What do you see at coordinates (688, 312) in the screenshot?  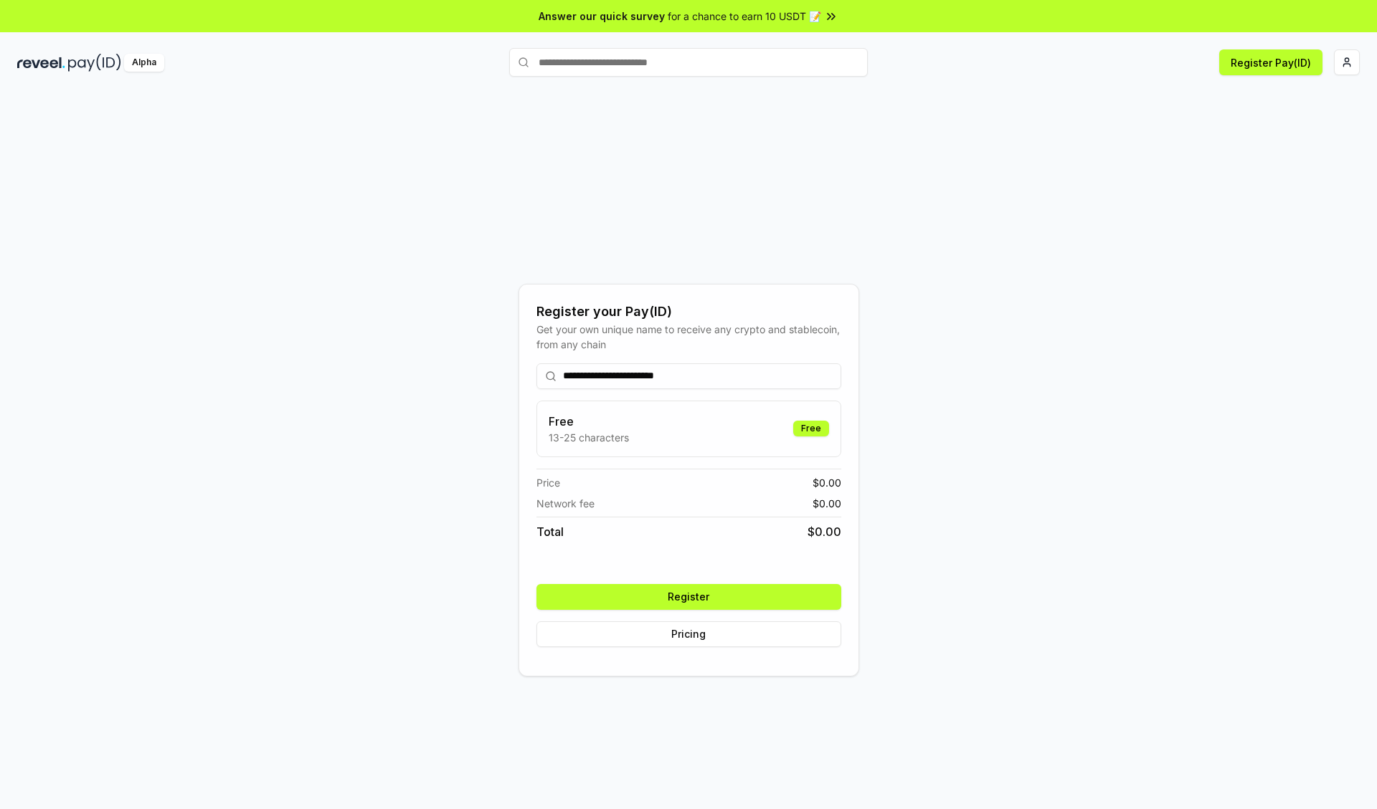 I see `div: Register your Pay(ID)` at bounding box center [688, 312].